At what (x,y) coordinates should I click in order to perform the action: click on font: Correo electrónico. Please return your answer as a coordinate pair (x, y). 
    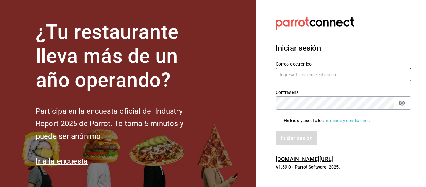
    Looking at the image, I should click on (294, 64).